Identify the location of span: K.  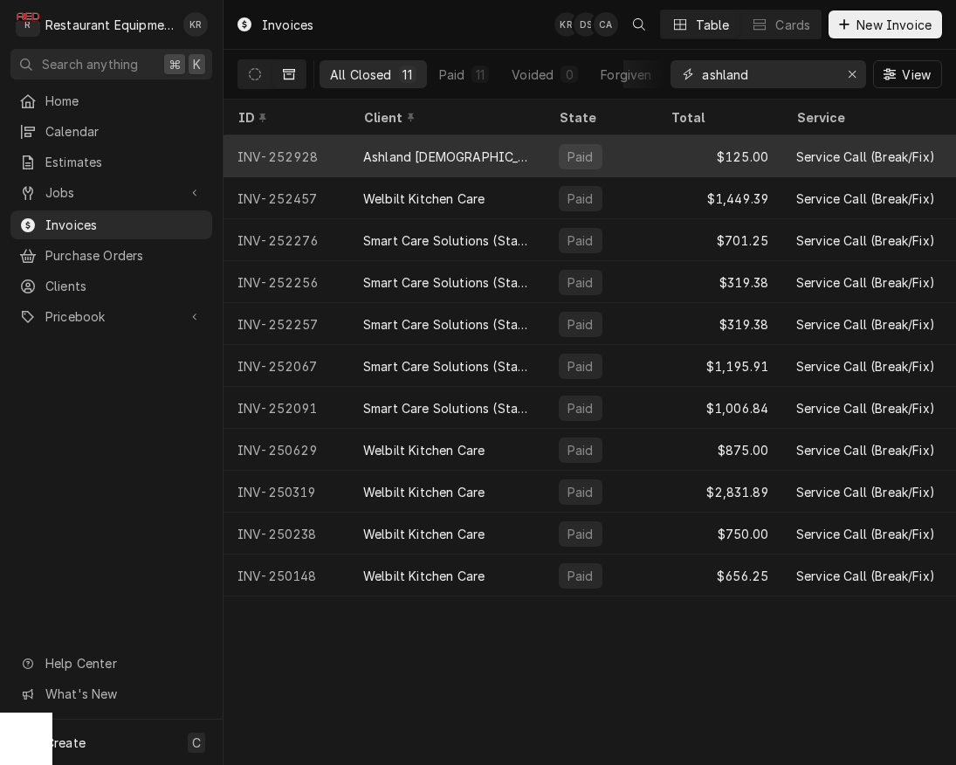
(196, 64).